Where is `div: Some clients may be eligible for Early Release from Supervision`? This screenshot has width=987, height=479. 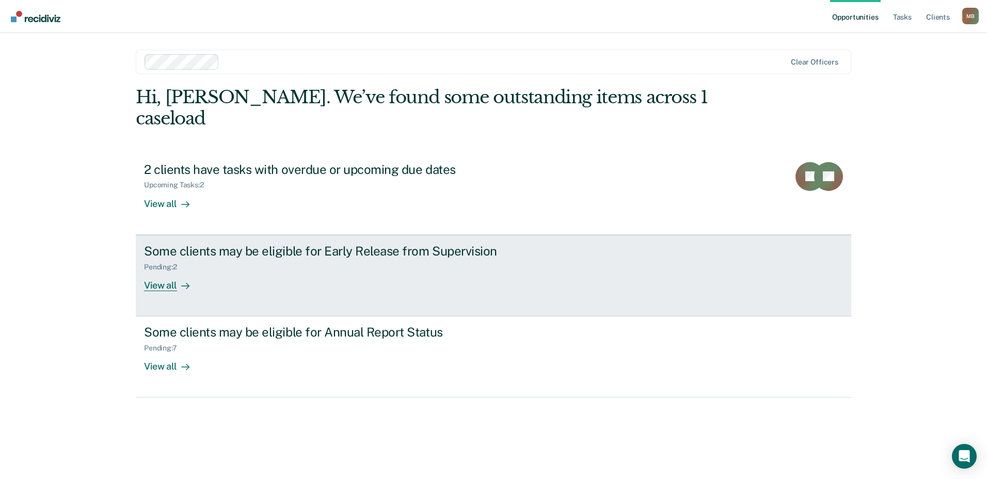 div: Some clients may be eligible for Early Release from Supervision is located at coordinates (325, 251).